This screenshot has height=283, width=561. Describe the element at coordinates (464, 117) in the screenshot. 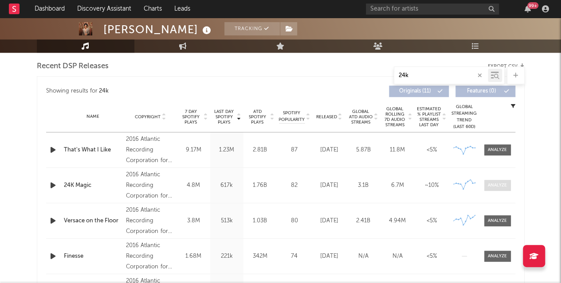

I see `div: Global Streaming Trend (Last 60D)` at that location.